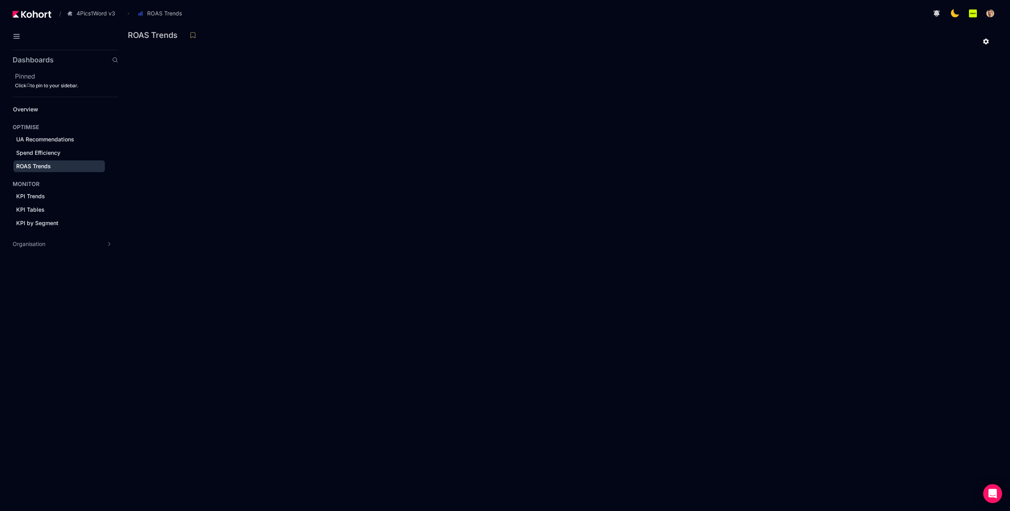 Image resolution: width=1010 pixels, height=511 pixels. I want to click on span: KPI Trends, so click(30, 196).